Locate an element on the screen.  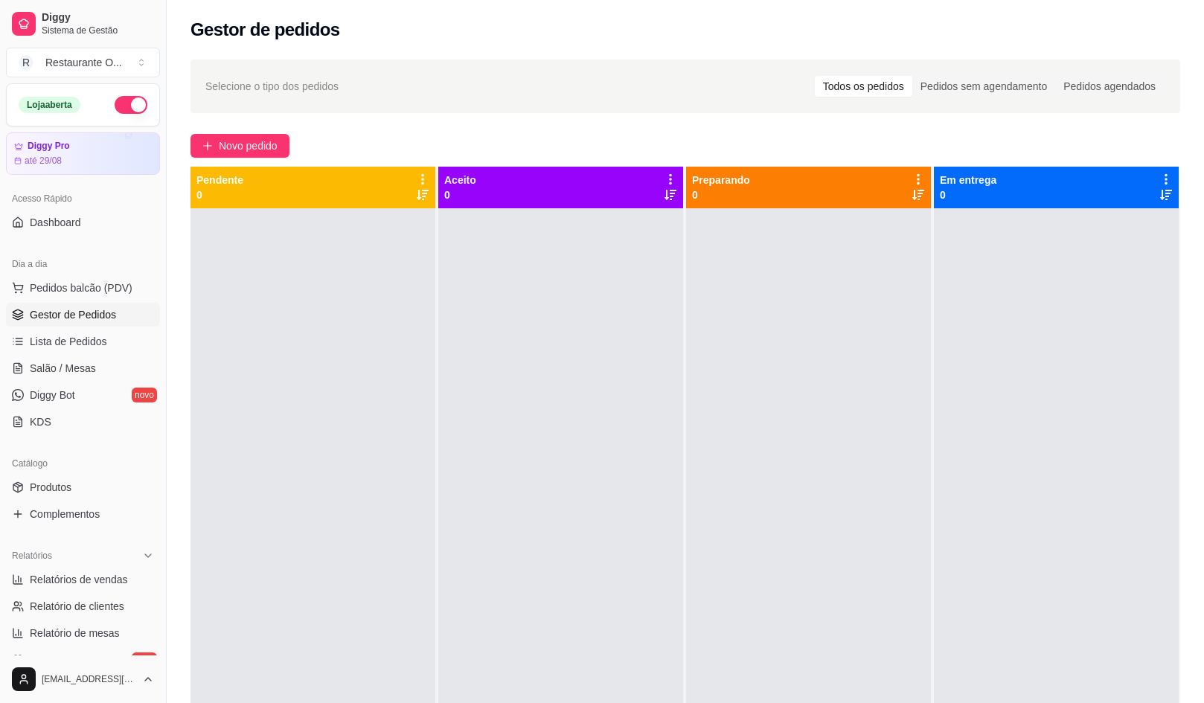
div: Pedidos agendados is located at coordinates (1109, 86).